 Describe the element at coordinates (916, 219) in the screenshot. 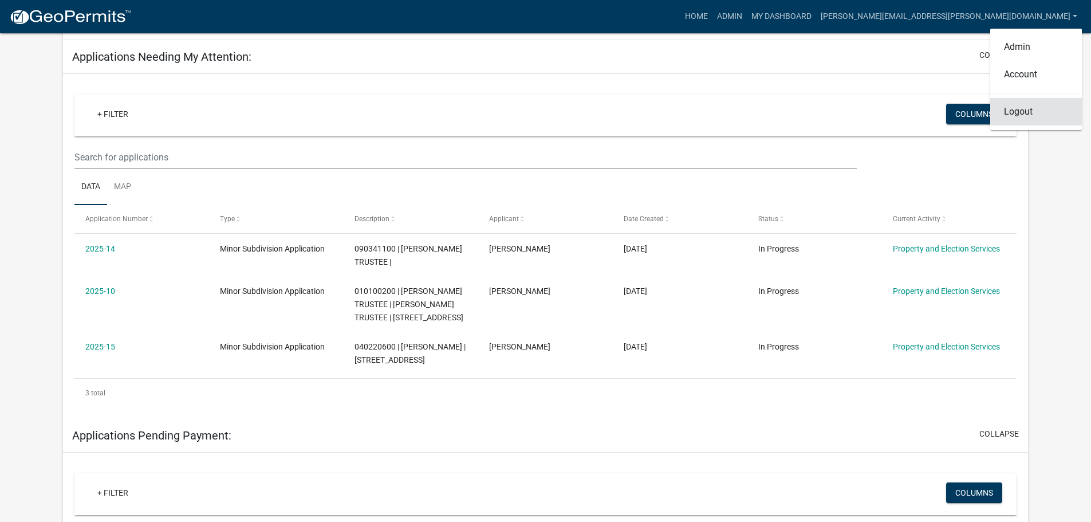

I see `span: Current Activity` at that location.